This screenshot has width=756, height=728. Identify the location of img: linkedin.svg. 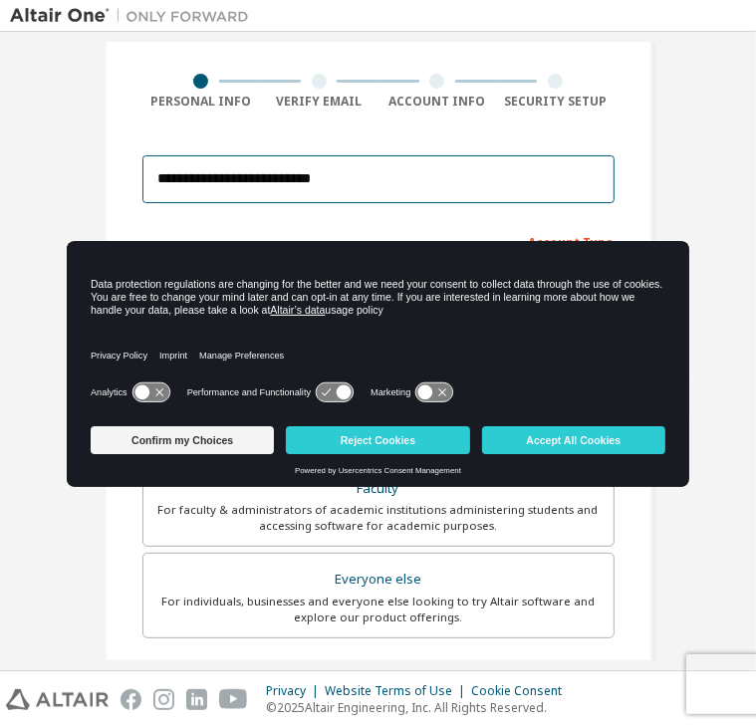
(196, 700).